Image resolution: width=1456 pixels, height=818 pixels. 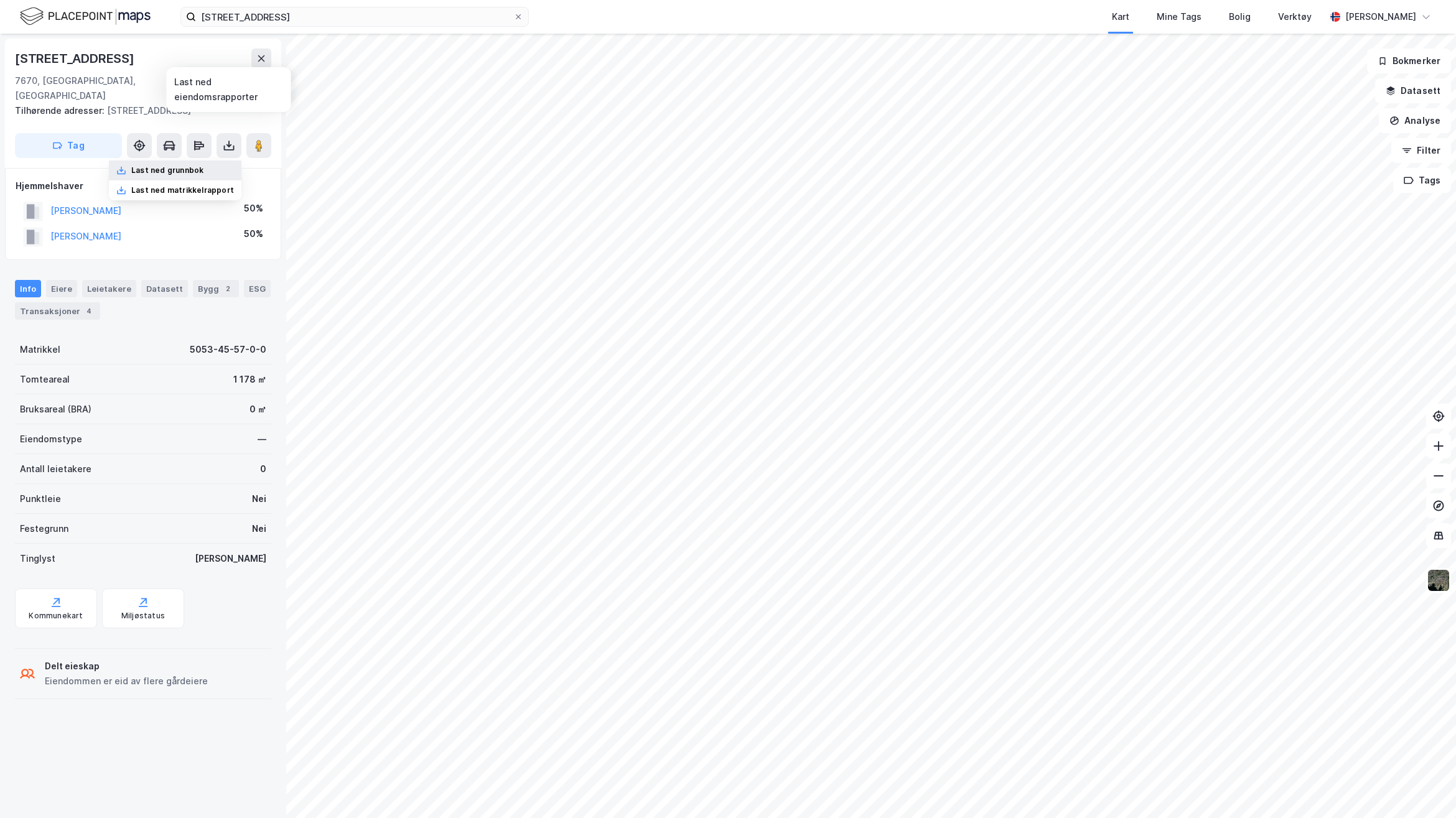 What do you see at coordinates (164, 289) in the screenshot?
I see `div: Datasett` at bounding box center [164, 289].